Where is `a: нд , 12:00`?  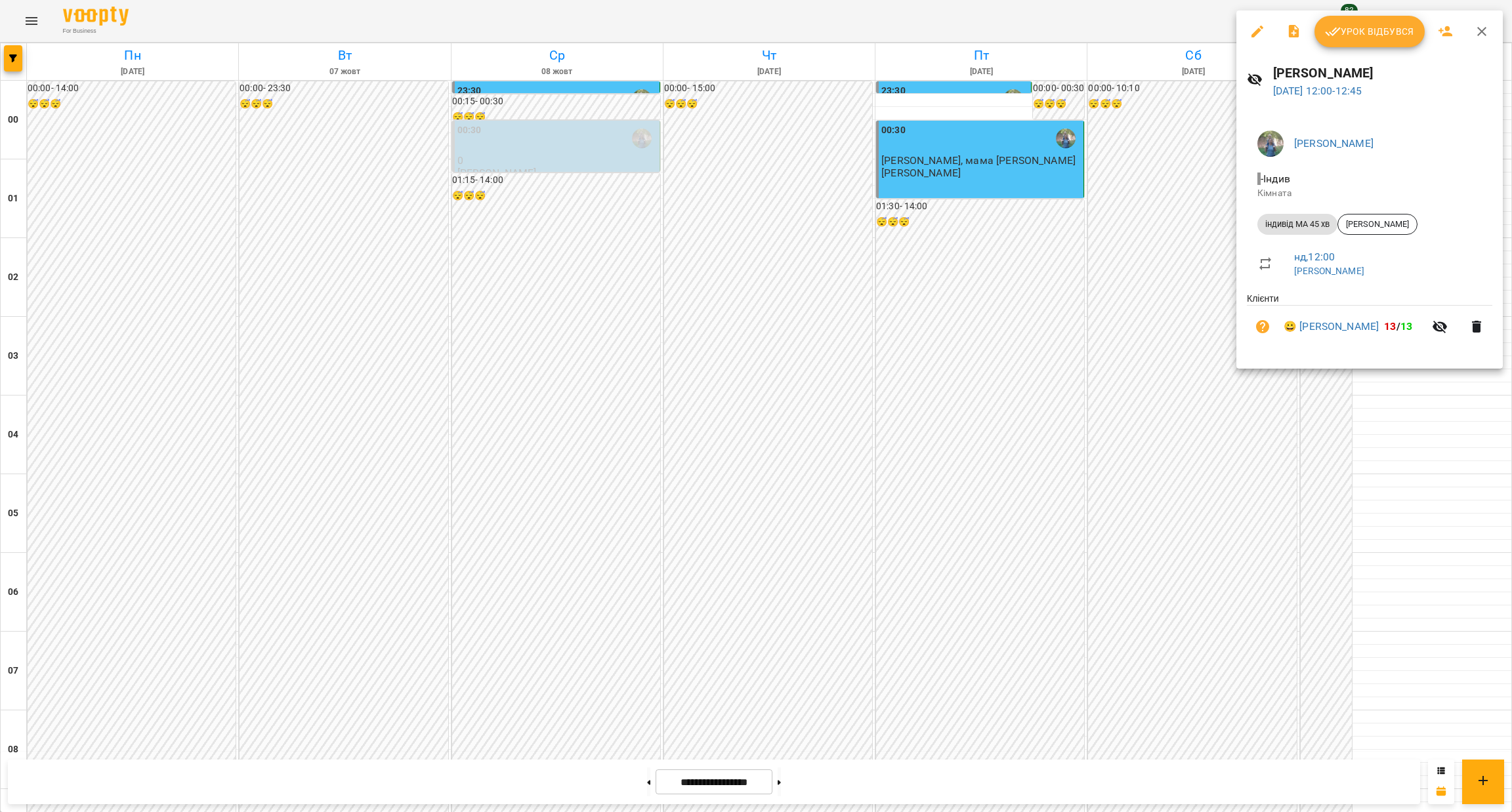 a: нд , 12:00 is located at coordinates (1314, 256).